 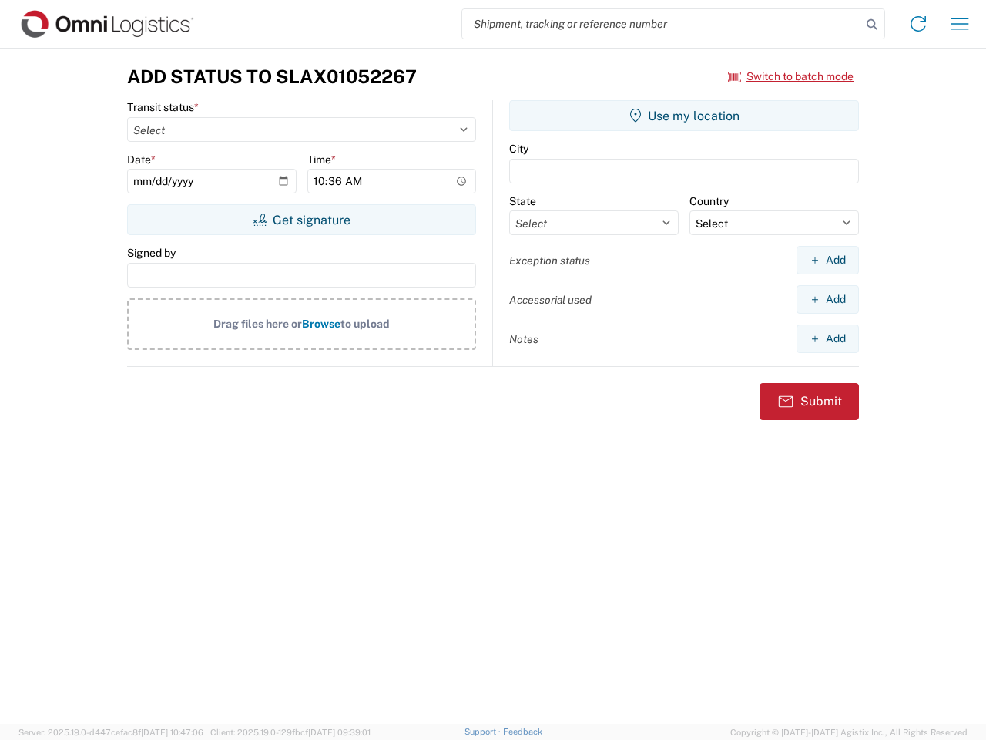 I want to click on label: State, so click(x=522, y=201).